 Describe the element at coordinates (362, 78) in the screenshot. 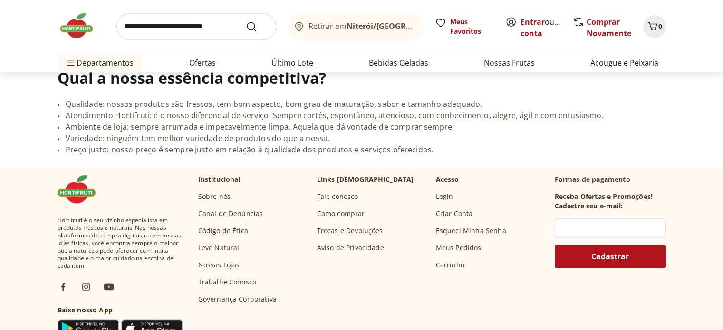

I see `h3: Qual a nossa essência competitiva?` at that location.